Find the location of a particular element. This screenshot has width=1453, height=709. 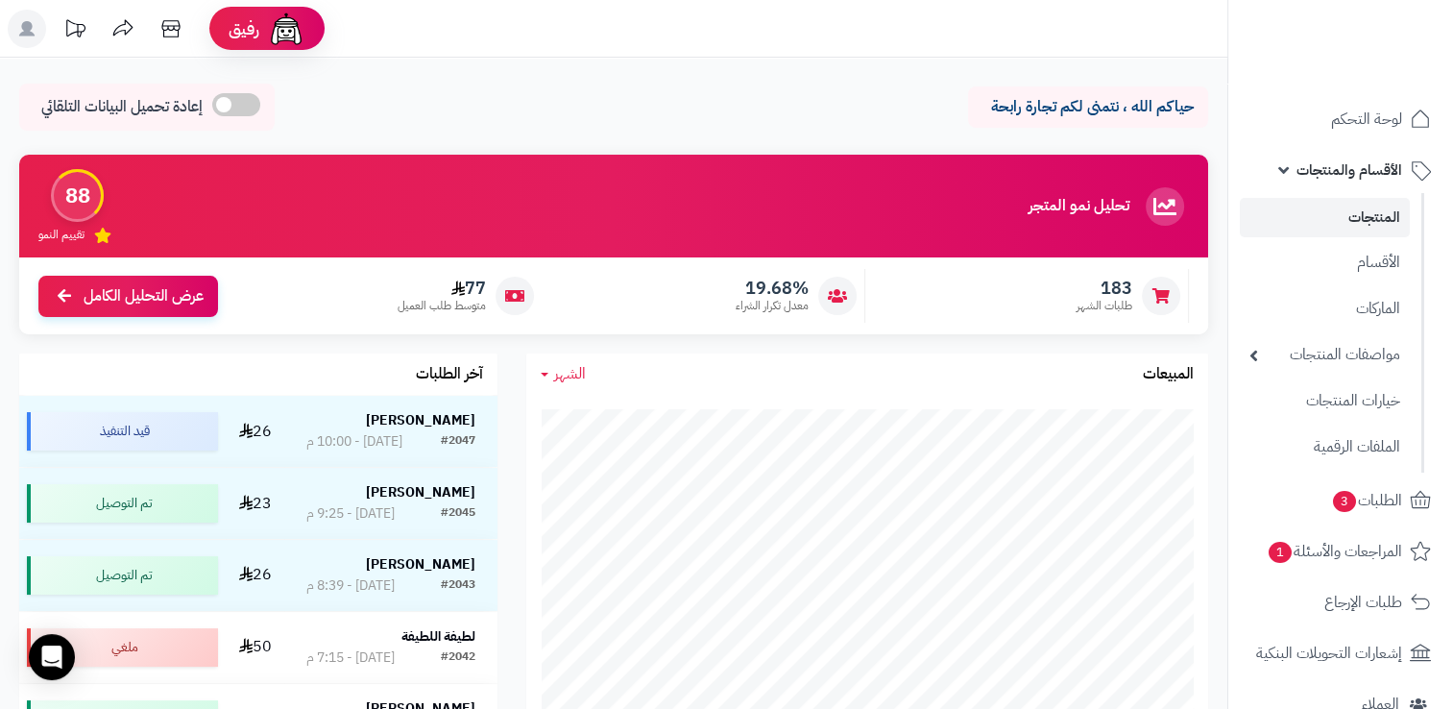

a: الماركات is located at coordinates (1325, 308).